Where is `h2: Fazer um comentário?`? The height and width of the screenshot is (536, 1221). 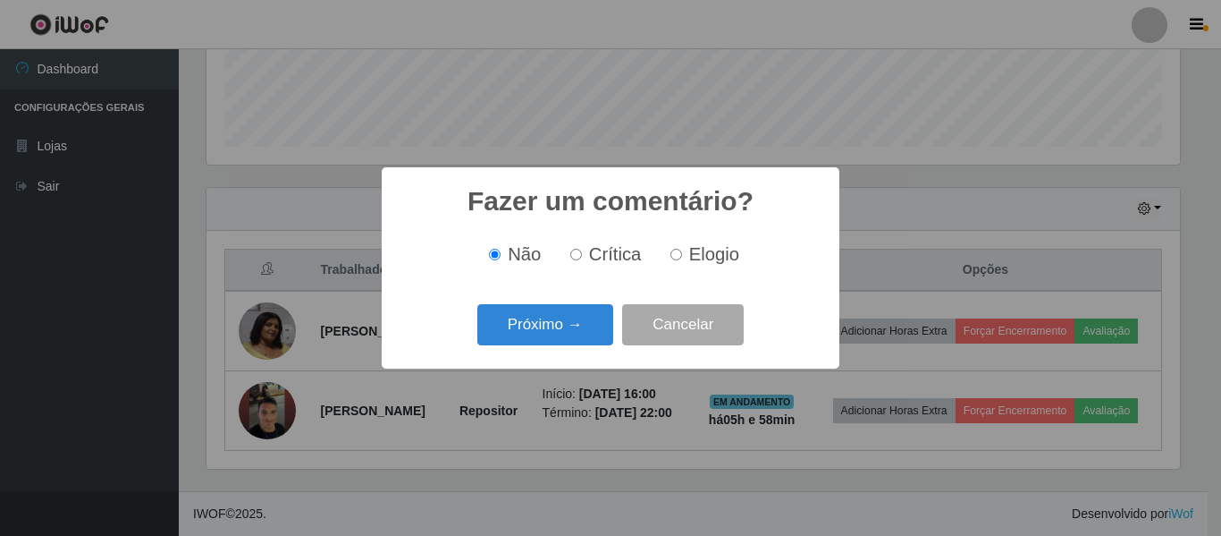
h2: Fazer um comentário? is located at coordinates (611, 201).